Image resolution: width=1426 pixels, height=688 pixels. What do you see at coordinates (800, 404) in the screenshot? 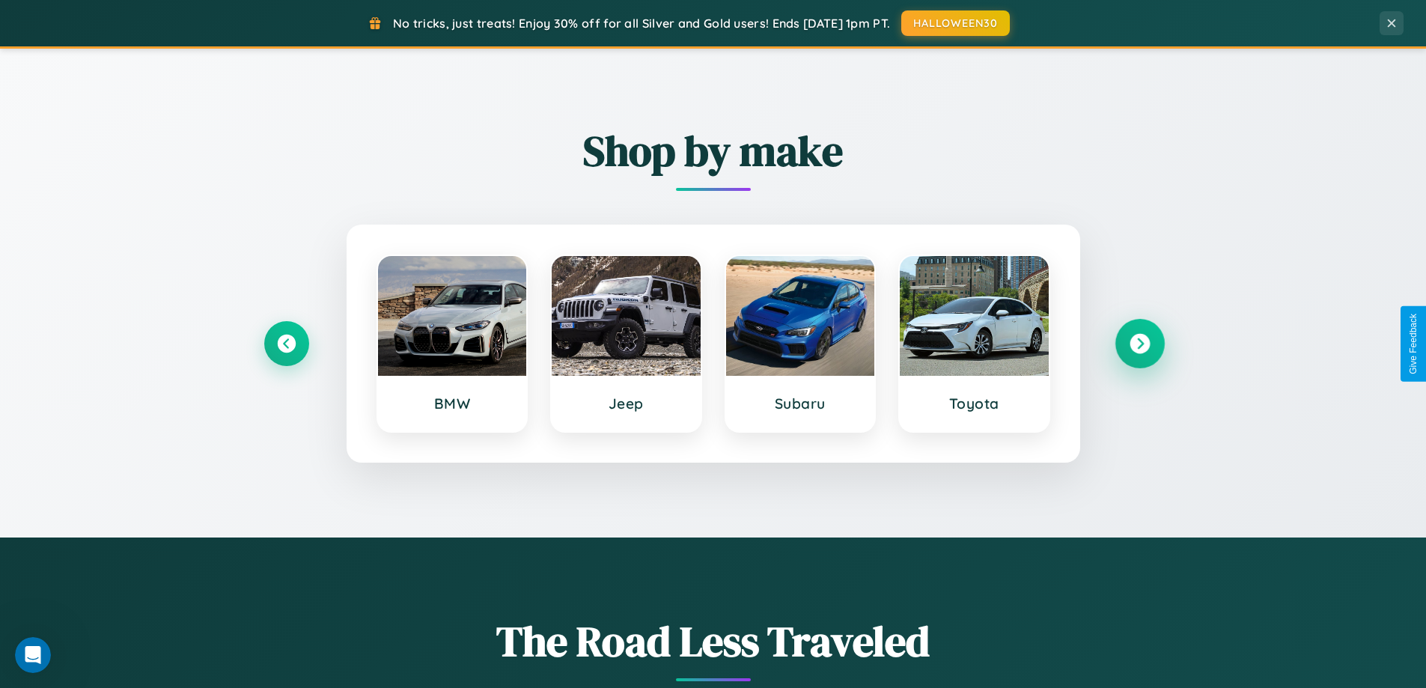
I see `h3: Subaru` at bounding box center [800, 404].